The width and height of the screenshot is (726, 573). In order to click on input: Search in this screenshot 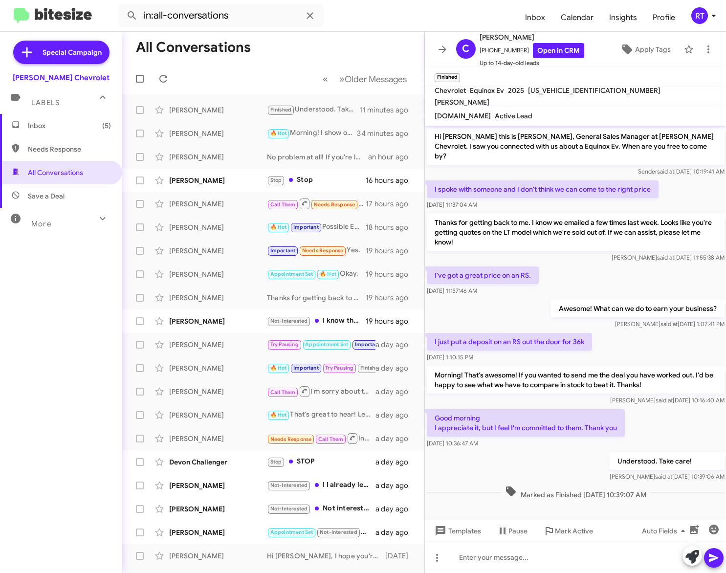, I will do `click(221, 16)`.